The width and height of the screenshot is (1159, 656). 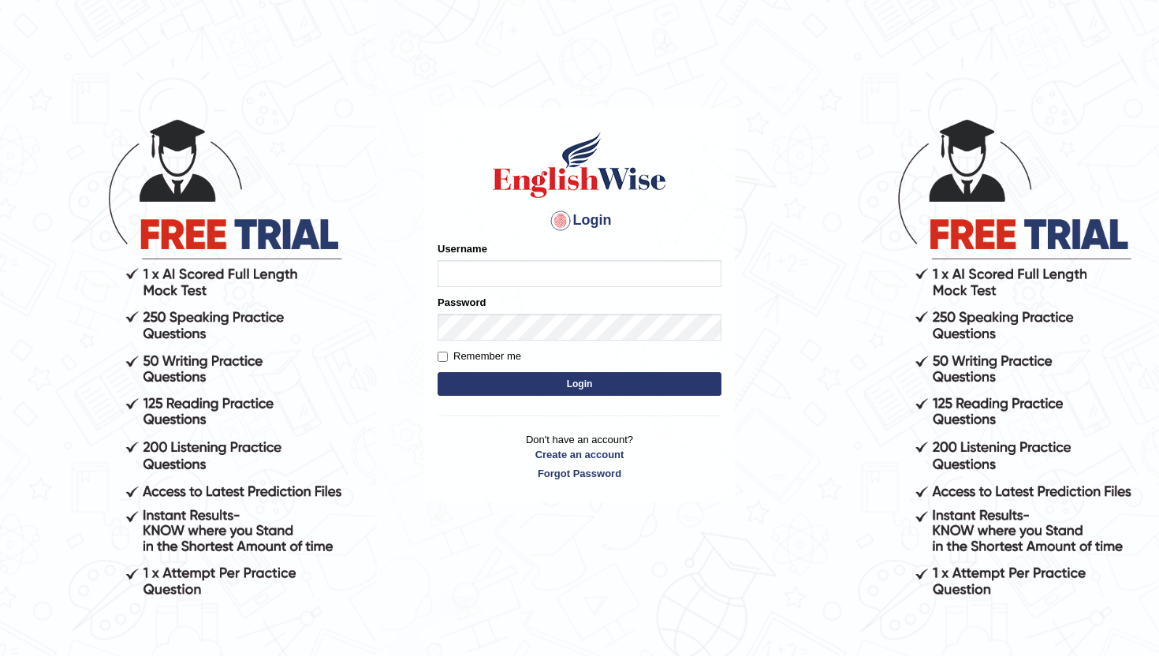 I want to click on input: Remember me, so click(x=442, y=356).